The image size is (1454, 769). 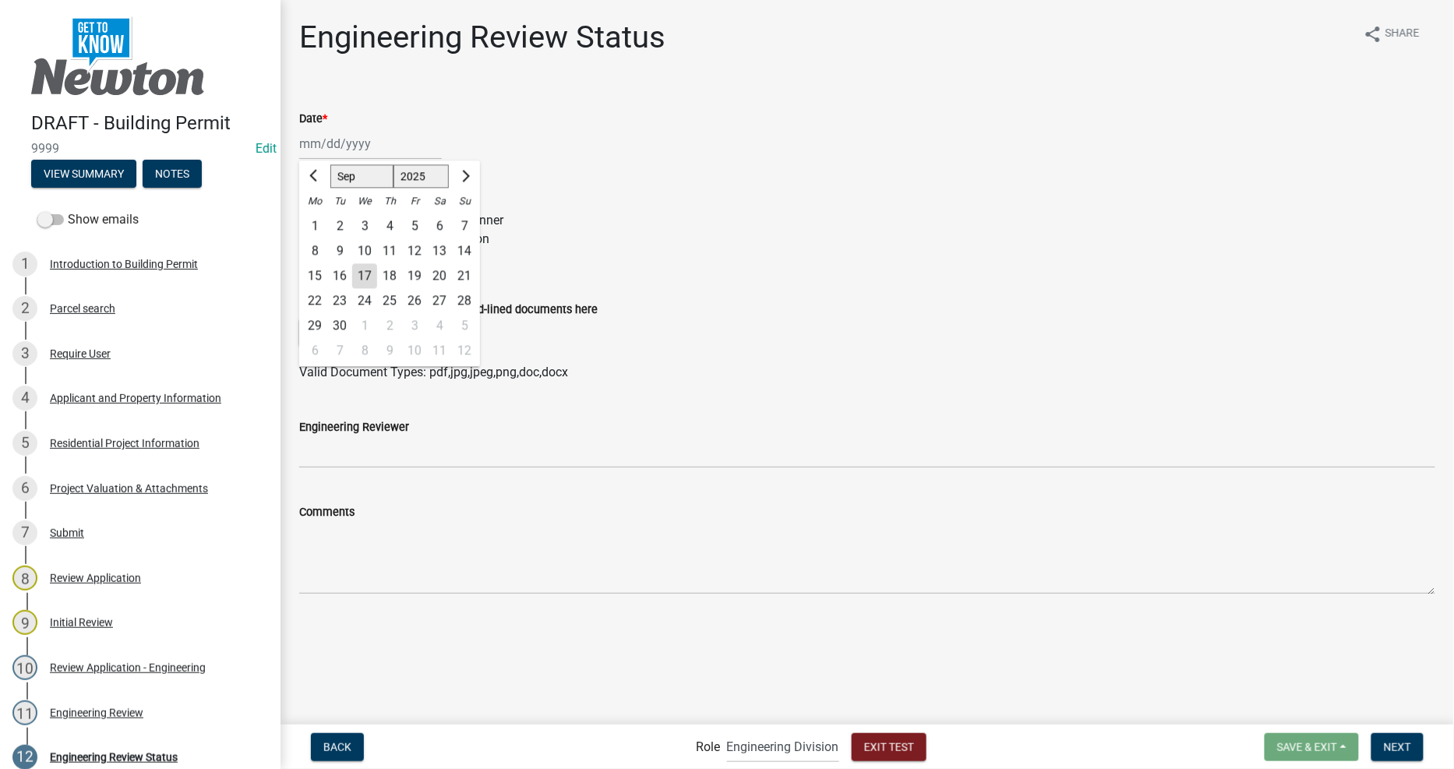 What do you see at coordinates (124, 264) in the screenshot?
I see `div: Introduction to Building Permit` at bounding box center [124, 264].